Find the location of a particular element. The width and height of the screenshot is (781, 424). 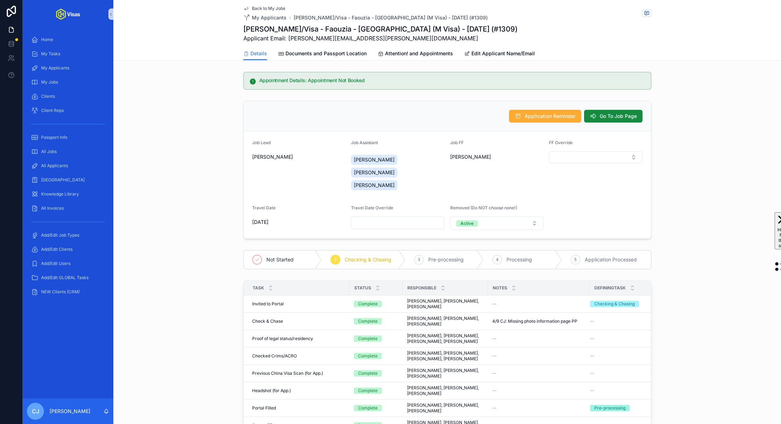

span: NEW Clients (CRM) is located at coordinates (60, 292).